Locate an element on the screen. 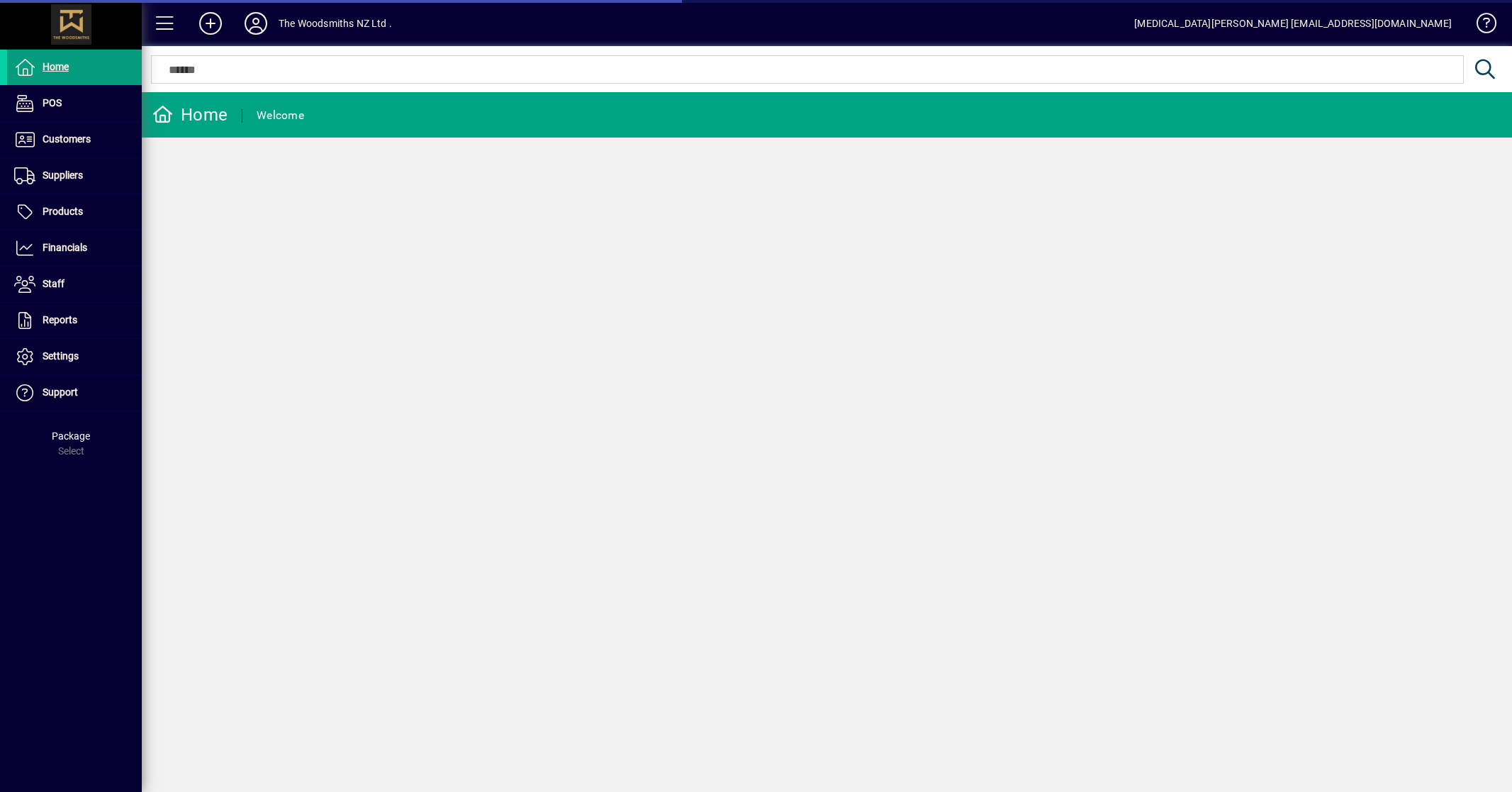 The height and width of the screenshot is (792, 1512). a: Support is located at coordinates (74, 393).